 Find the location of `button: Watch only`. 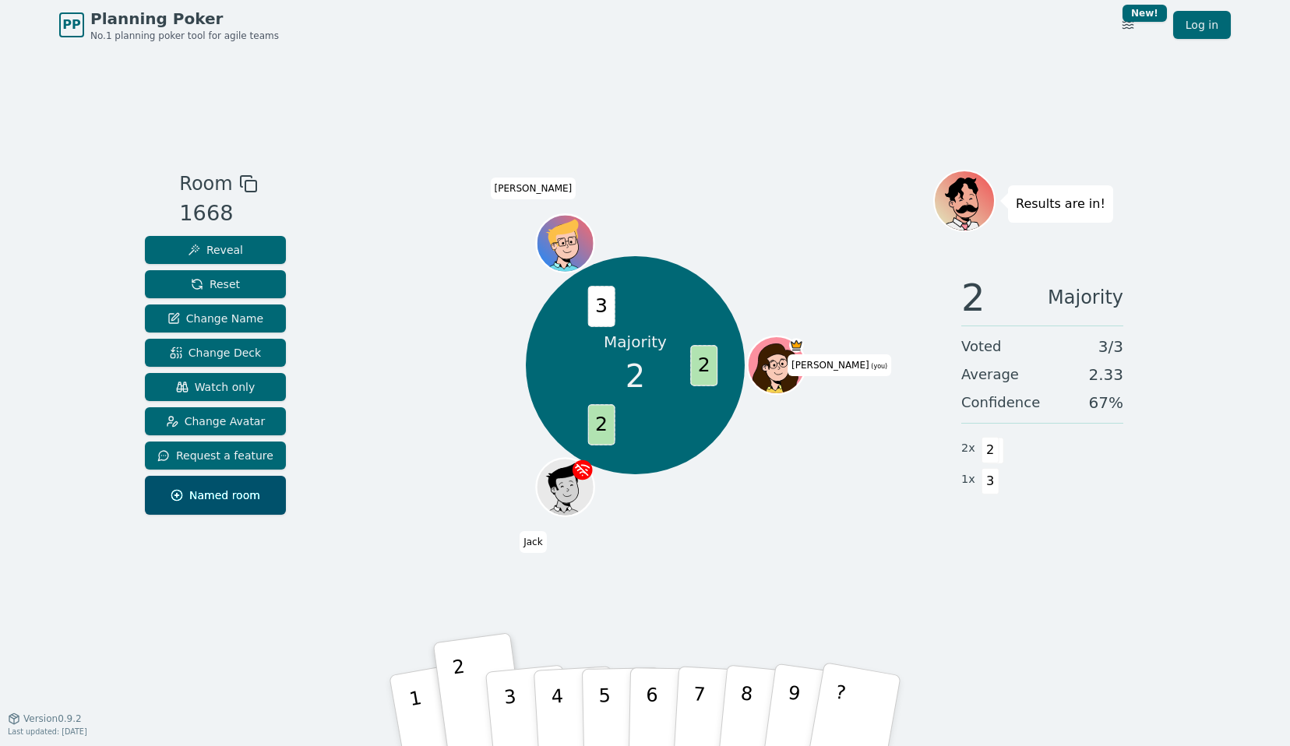

button: Watch only is located at coordinates (215, 387).